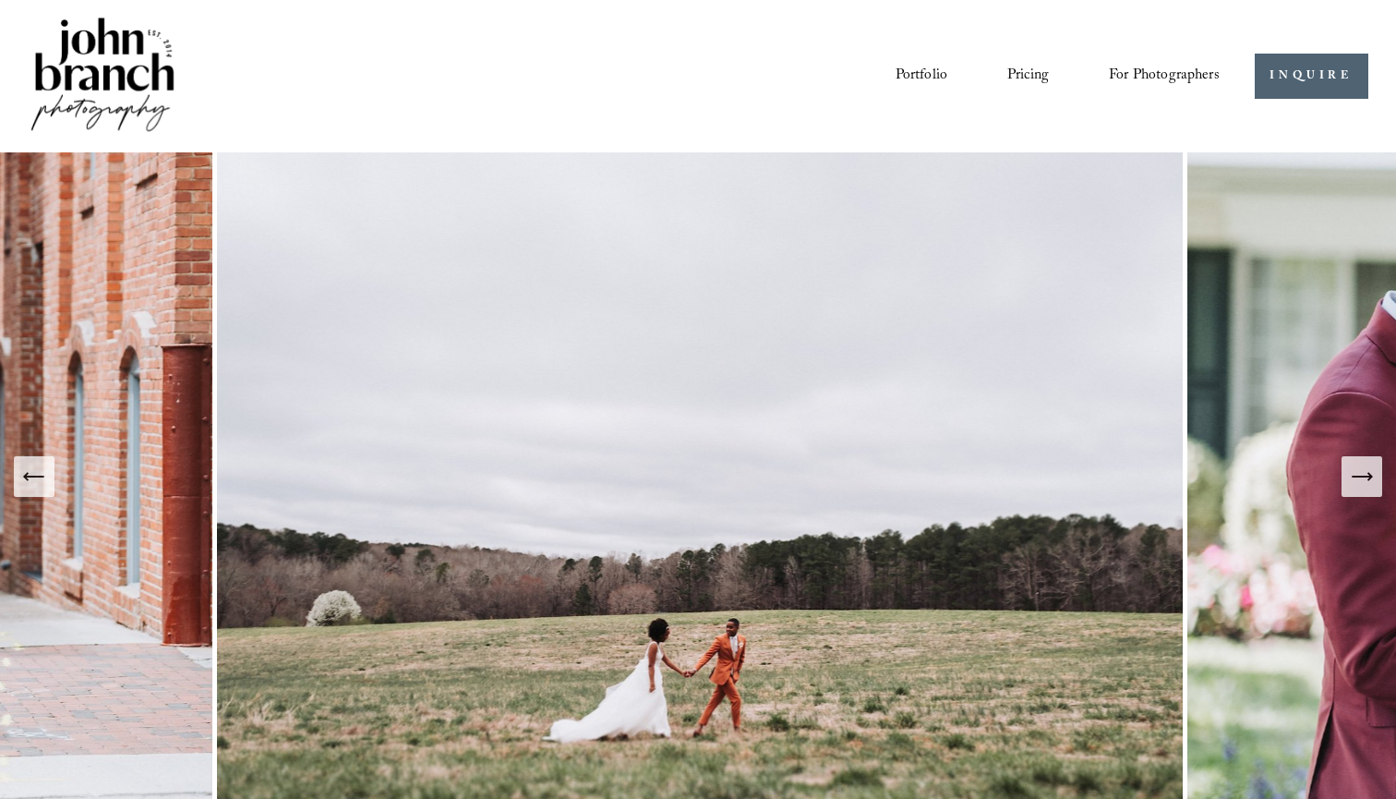  What do you see at coordinates (1311, 76) in the screenshot?
I see `a: INQUIRE` at bounding box center [1311, 76].